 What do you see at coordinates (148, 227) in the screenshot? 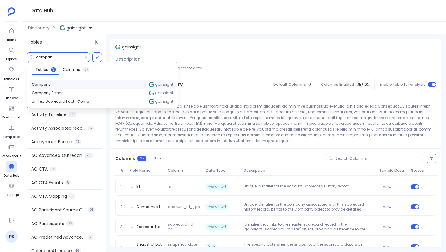
I see `button: Scorecard Id` at bounding box center [148, 227].